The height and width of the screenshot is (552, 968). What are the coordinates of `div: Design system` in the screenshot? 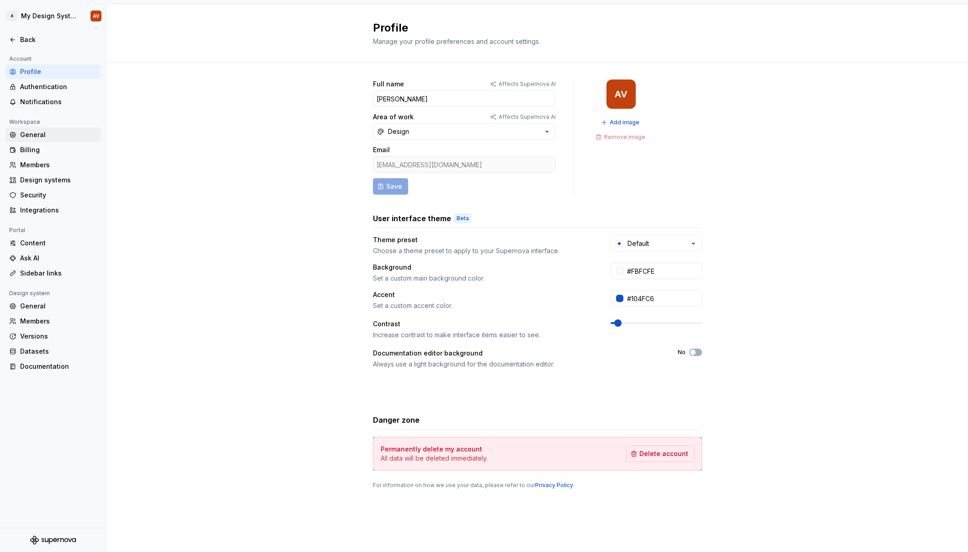 It's located at (29, 293).